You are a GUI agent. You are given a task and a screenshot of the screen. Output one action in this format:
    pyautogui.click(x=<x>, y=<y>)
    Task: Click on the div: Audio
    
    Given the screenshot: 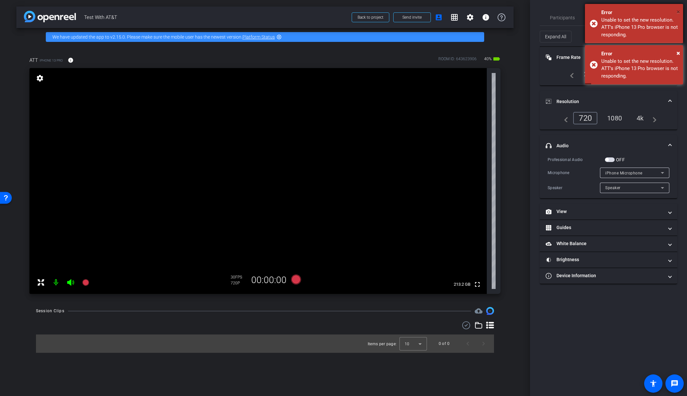 What is the action you would take?
    pyautogui.click(x=609, y=177)
    